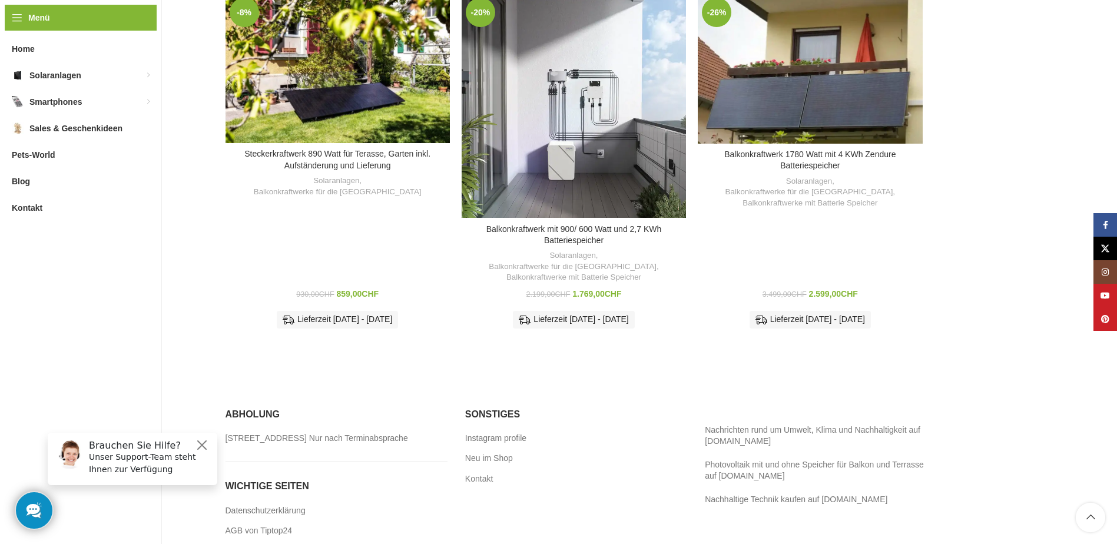 The image size is (1117, 544). Describe the element at coordinates (27, 208) in the screenshot. I see `span: Kontakt` at that location.